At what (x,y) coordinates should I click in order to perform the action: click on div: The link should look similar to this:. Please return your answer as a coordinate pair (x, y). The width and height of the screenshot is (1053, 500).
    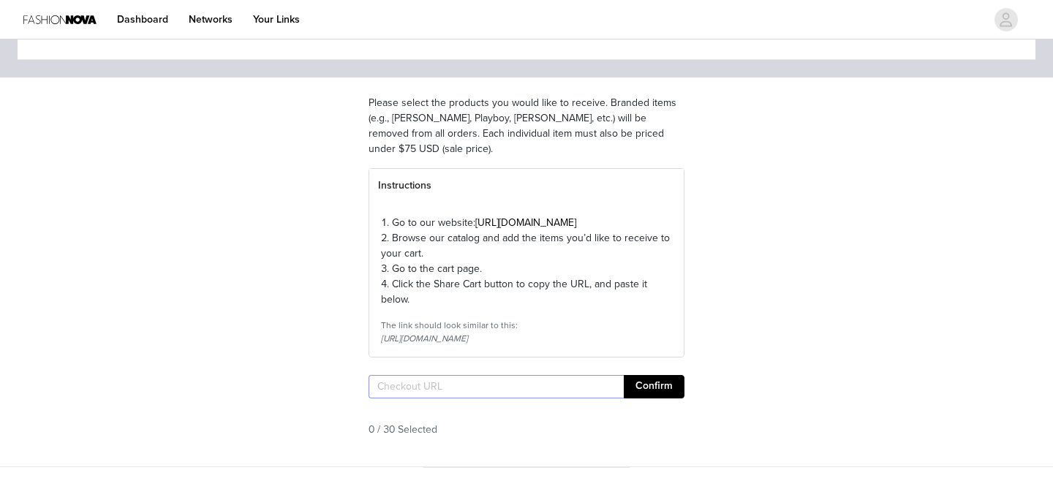
    Looking at the image, I should click on (526, 325).